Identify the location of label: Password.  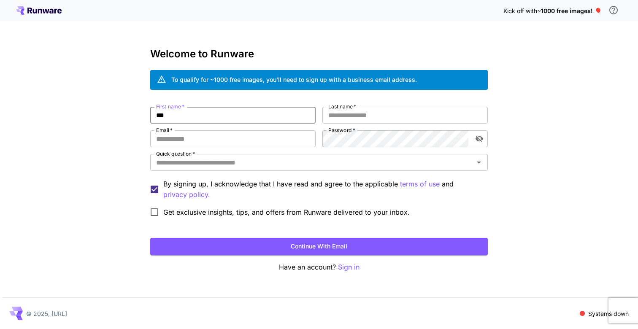
(342, 130).